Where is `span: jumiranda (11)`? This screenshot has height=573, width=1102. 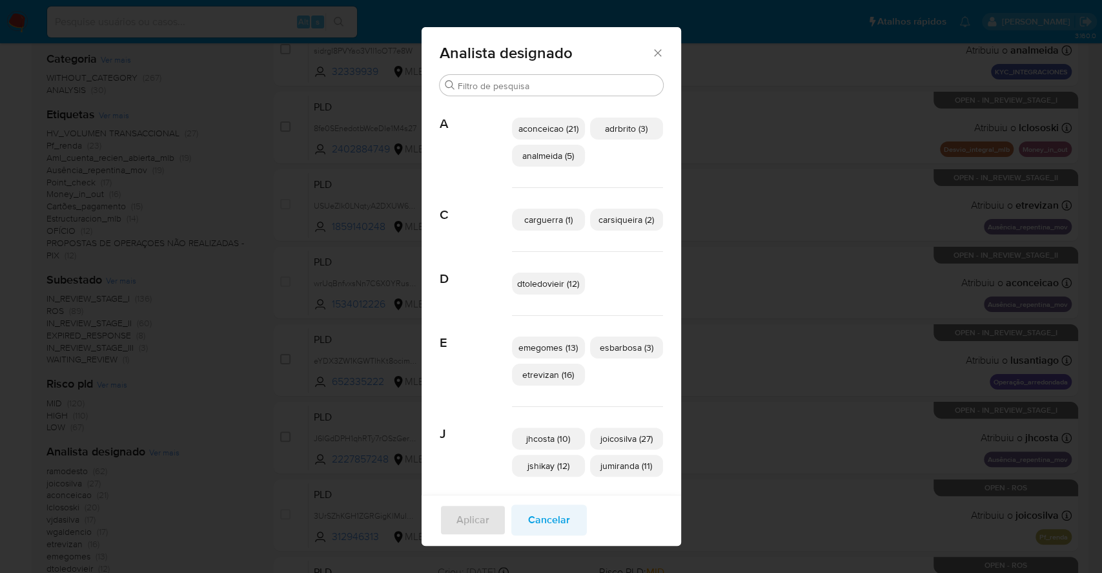
span: jumiranda (11) is located at coordinates (626, 466).